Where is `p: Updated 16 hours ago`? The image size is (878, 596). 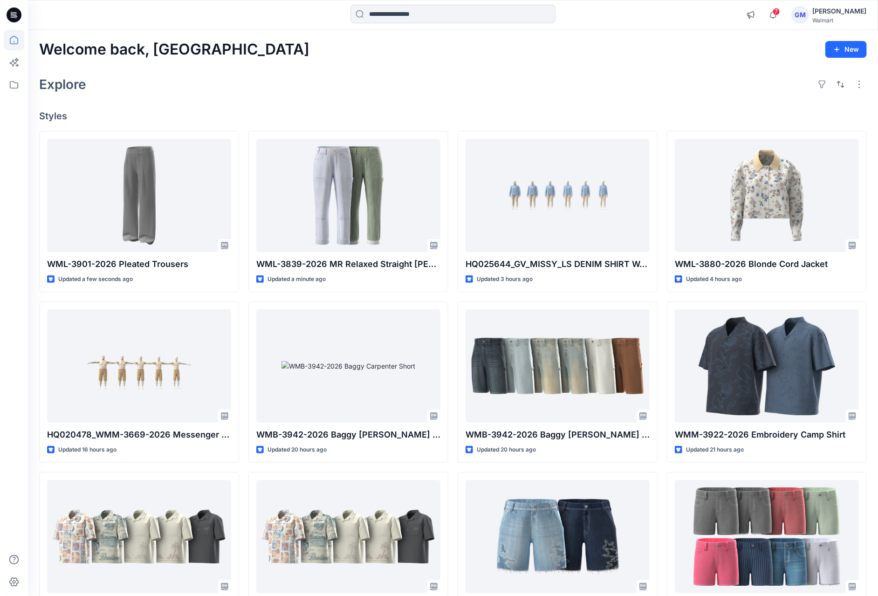 p: Updated 16 hours ago is located at coordinates (87, 450).